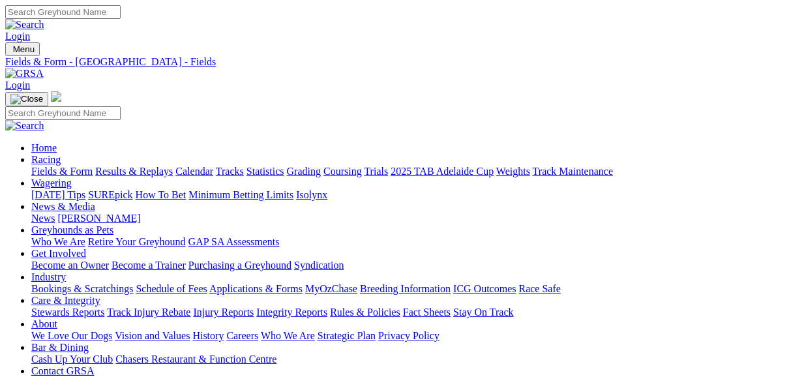 The image size is (789, 377). I want to click on div: Racing, so click(407, 171).